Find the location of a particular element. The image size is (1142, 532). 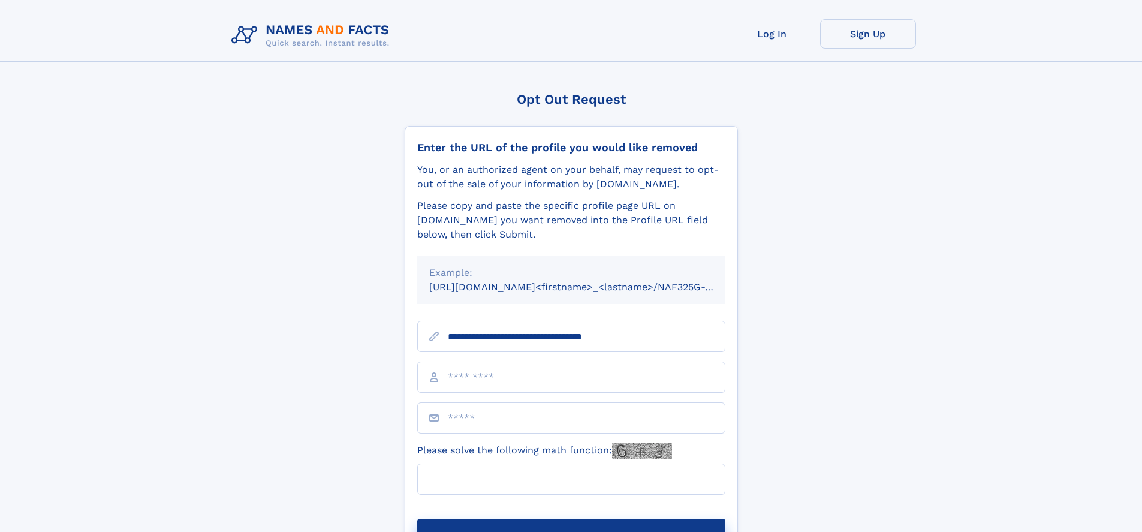

div: You, or an authorized agent on your behalf, may request to opt-out of the sale of your informatio... is located at coordinates (571, 177).